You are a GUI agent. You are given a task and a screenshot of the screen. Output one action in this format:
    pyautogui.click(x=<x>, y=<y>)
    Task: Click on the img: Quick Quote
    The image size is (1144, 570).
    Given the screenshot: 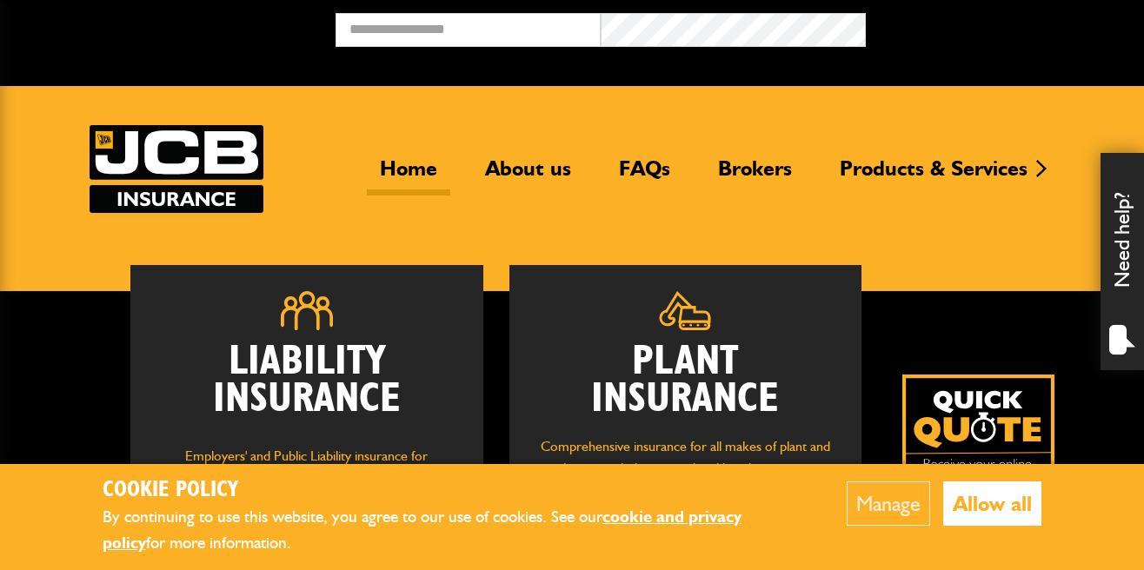 What is the action you would take?
    pyautogui.click(x=978, y=450)
    